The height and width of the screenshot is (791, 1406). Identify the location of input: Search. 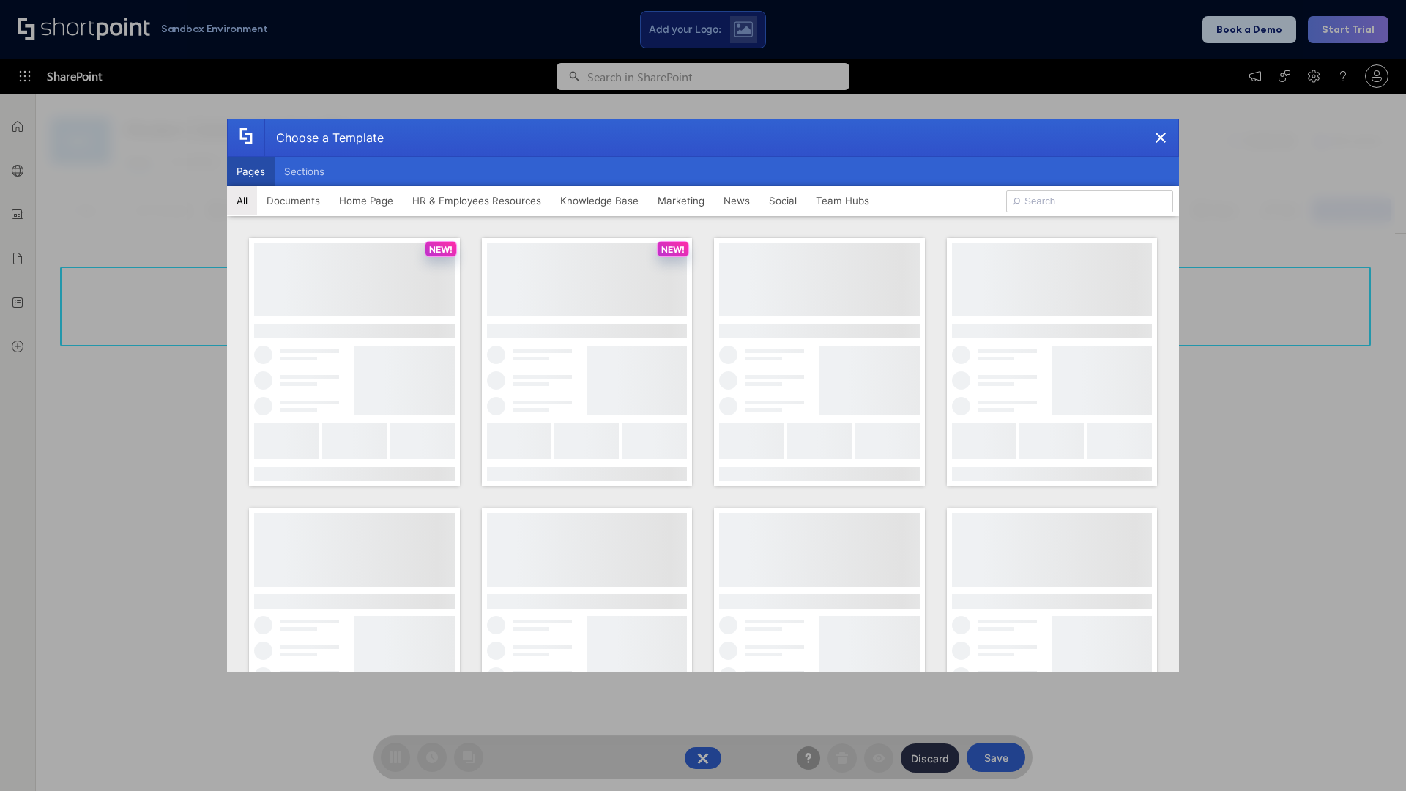
(1090, 201).